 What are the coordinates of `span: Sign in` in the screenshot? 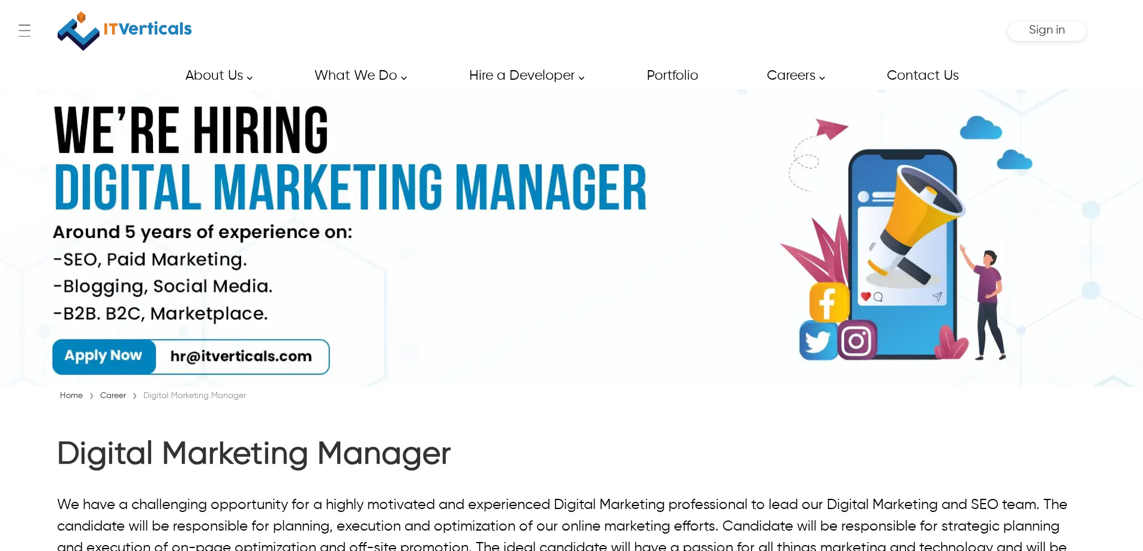 It's located at (1047, 30).